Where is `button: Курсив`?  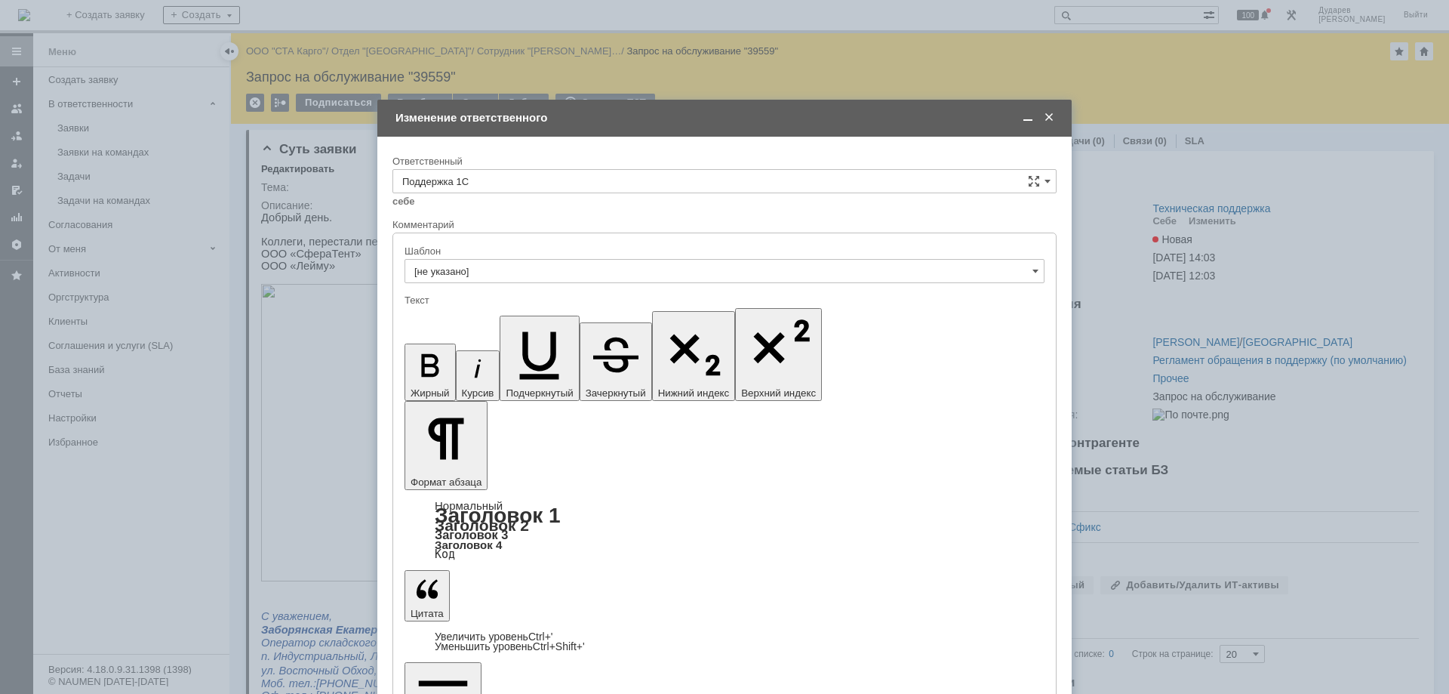 button: Курсив is located at coordinates (478, 375).